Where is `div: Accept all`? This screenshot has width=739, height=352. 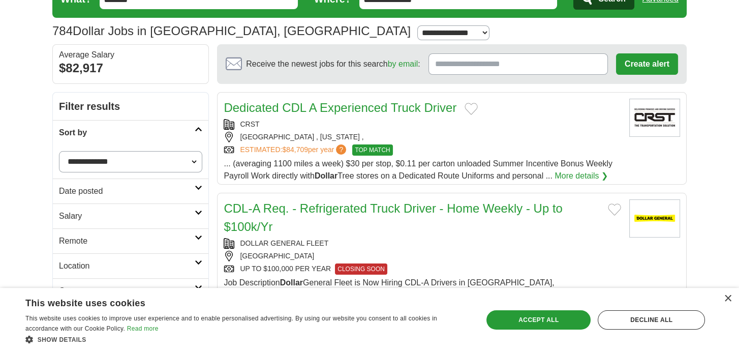
div: Accept all is located at coordinates (539, 320).